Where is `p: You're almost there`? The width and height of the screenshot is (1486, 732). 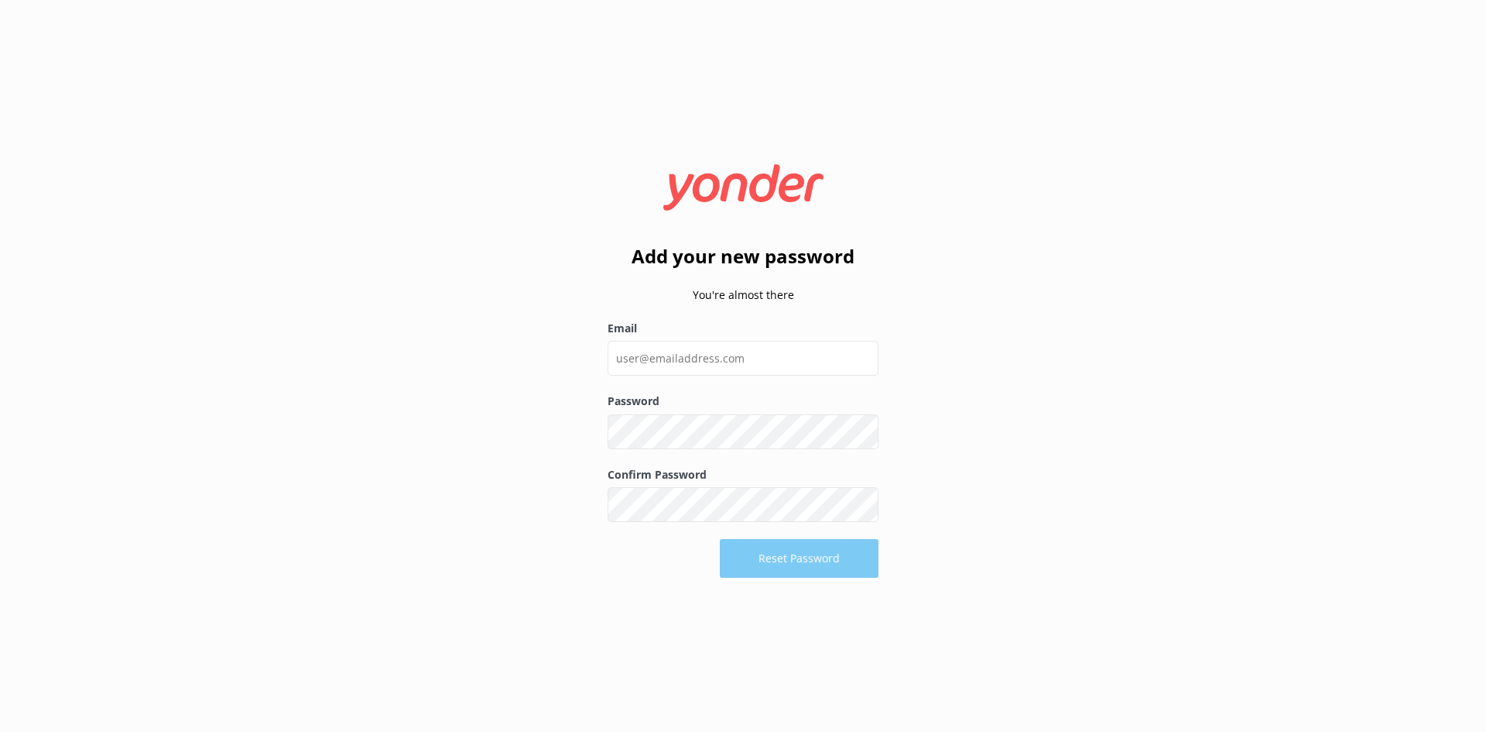
p: You're almost there is located at coordinates (743, 295).